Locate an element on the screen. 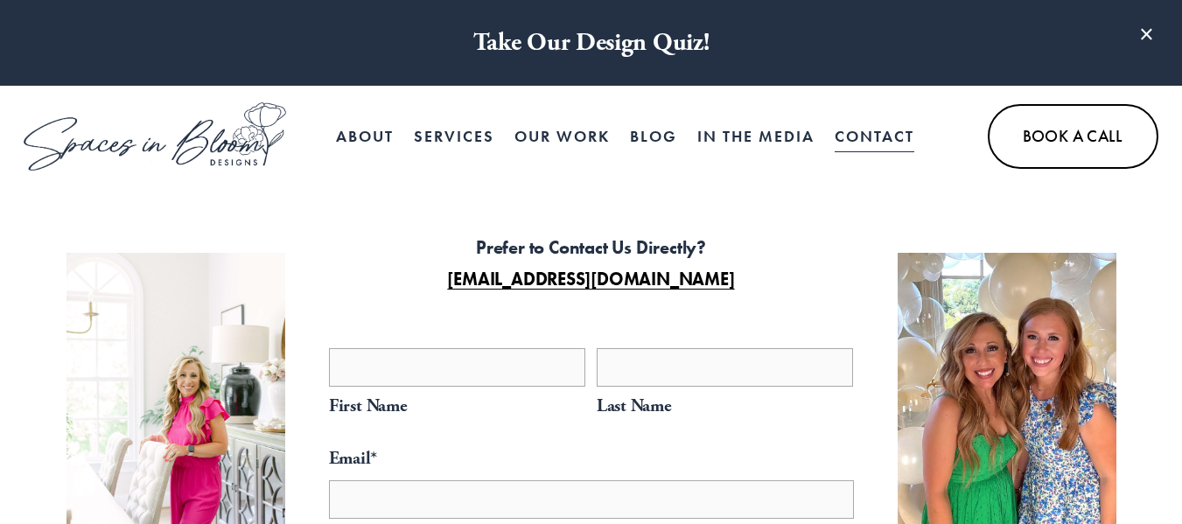 The image size is (1182, 524). span: Services is located at coordinates (454, 137).